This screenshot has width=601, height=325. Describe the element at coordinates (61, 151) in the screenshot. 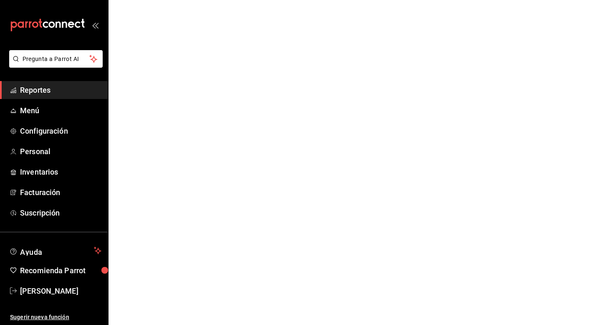

I see `span: Personal` at that location.